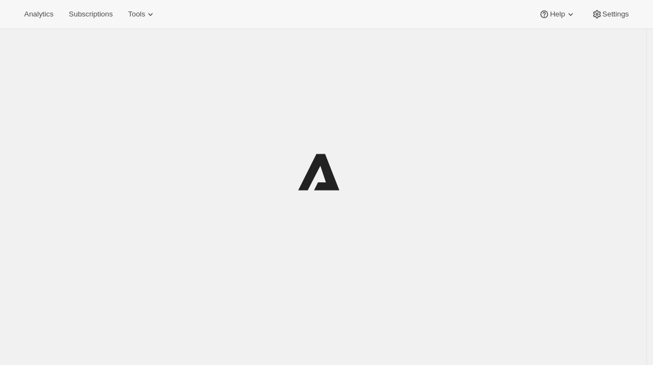 This screenshot has height=365, width=653. Describe the element at coordinates (91, 14) in the screenshot. I see `span: Subscriptions` at that location.